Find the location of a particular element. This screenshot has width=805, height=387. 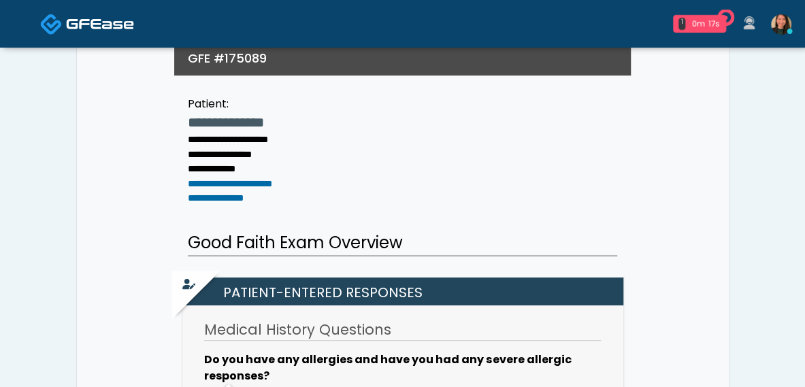

div: 1 is located at coordinates (682, 24).